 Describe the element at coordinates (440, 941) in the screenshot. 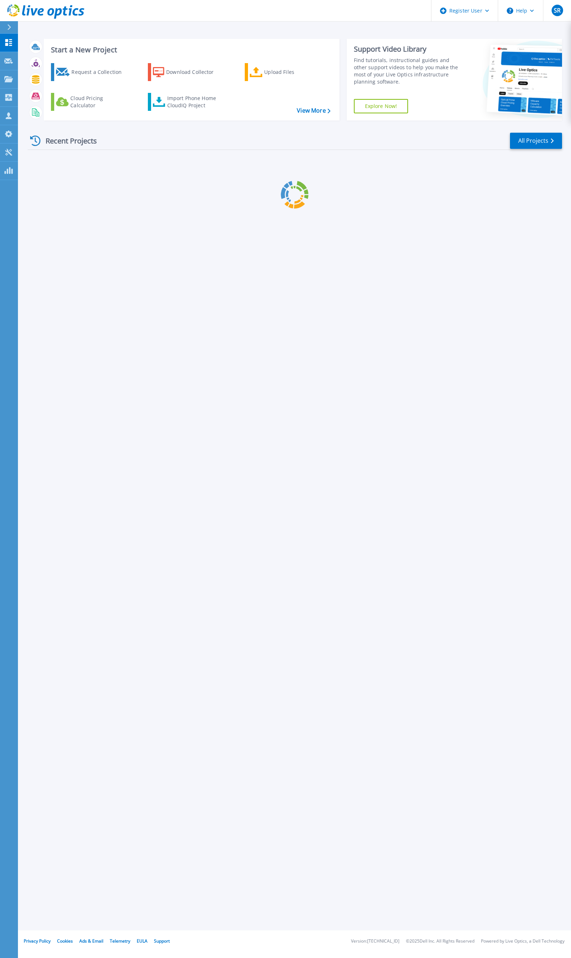

I see `li: © 2025 Dell Inc. All Rights Reserved` at that location.